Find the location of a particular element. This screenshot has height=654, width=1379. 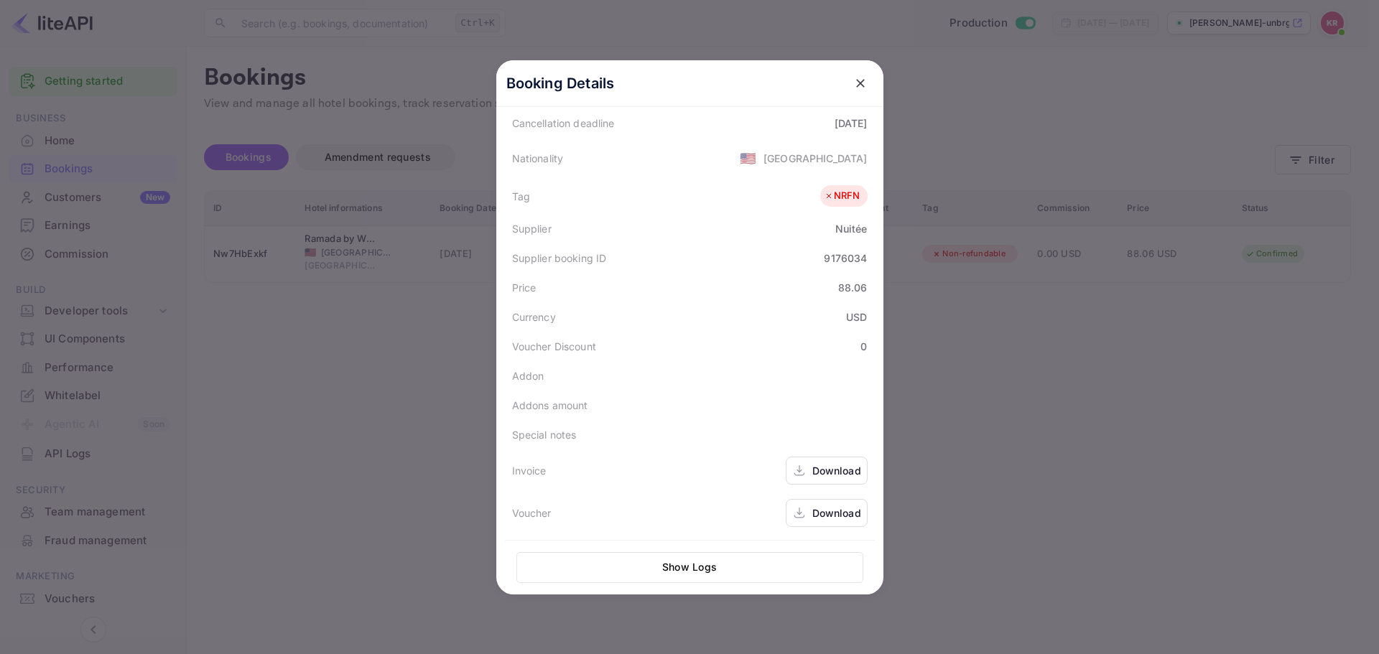

div: 88.06 is located at coordinates (853, 287).